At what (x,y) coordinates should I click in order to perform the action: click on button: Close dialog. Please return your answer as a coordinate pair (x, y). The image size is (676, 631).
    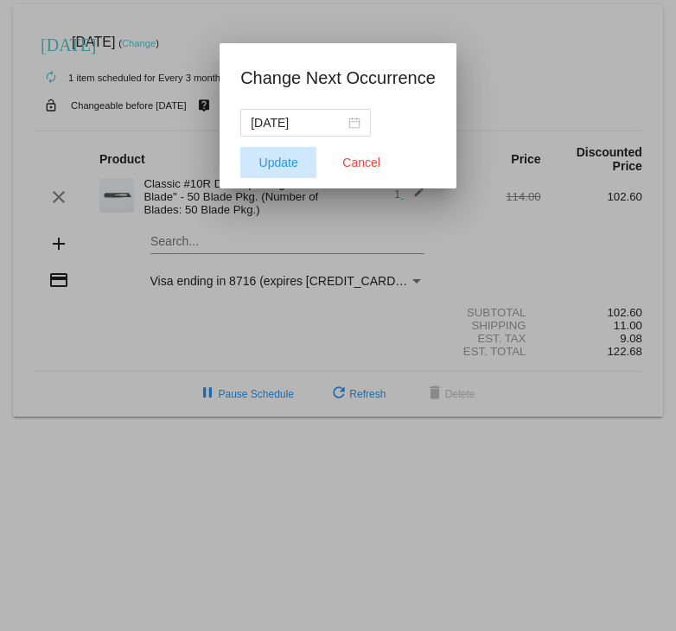
    Looking at the image, I should click on (361, 163).